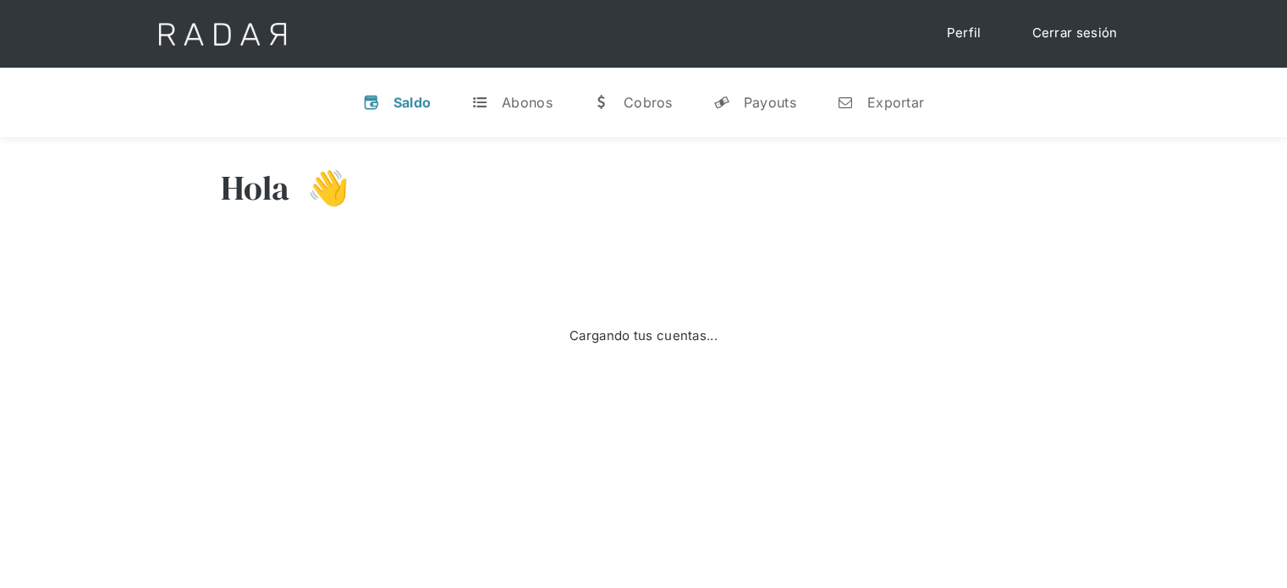 The image size is (1287, 588). I want to click on div: w, so click(602, 102).